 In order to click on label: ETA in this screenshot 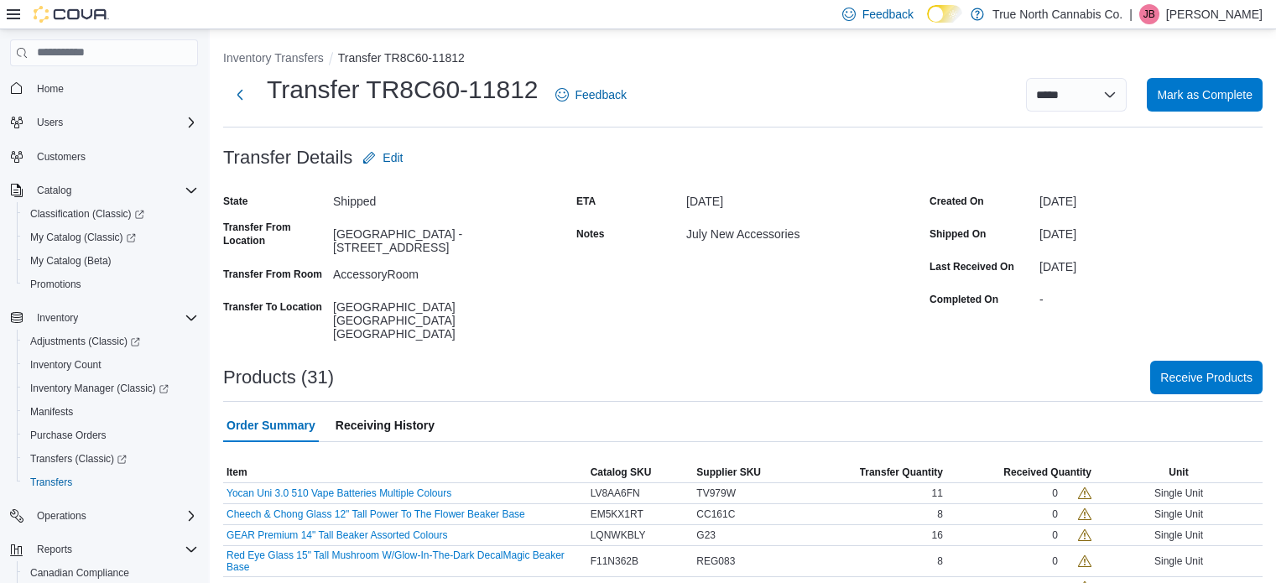, I will do `click(586, 201)`.